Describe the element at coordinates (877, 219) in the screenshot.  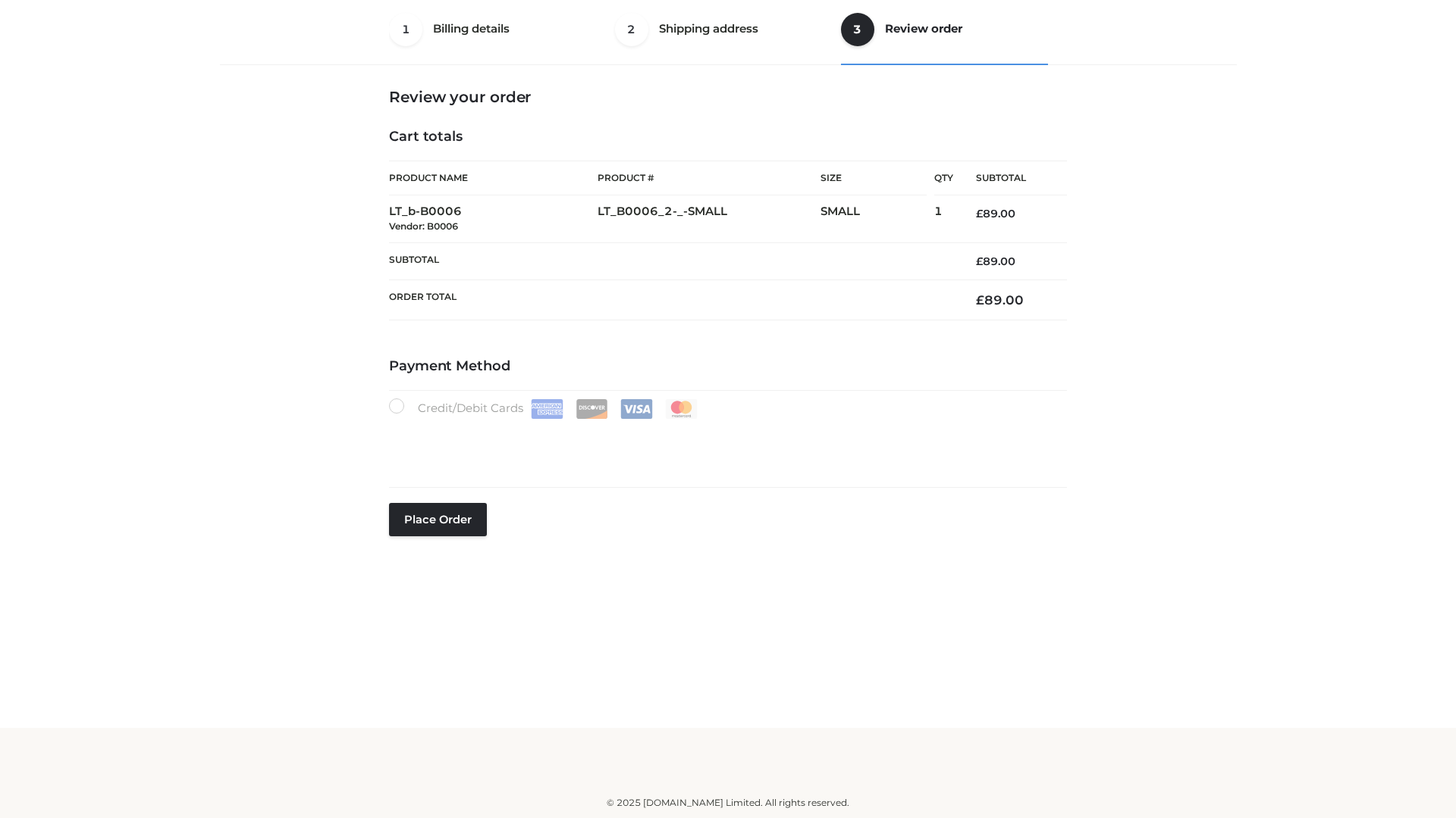
I see `td: SMALL` at that location.